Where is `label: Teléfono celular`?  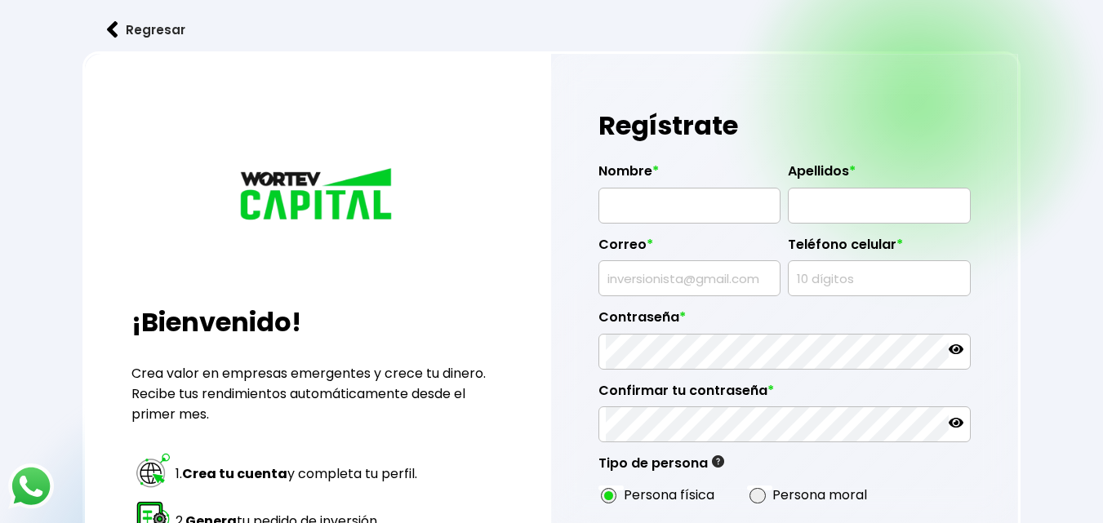
label: Teléfono celular is located at coordinates (878, 249).